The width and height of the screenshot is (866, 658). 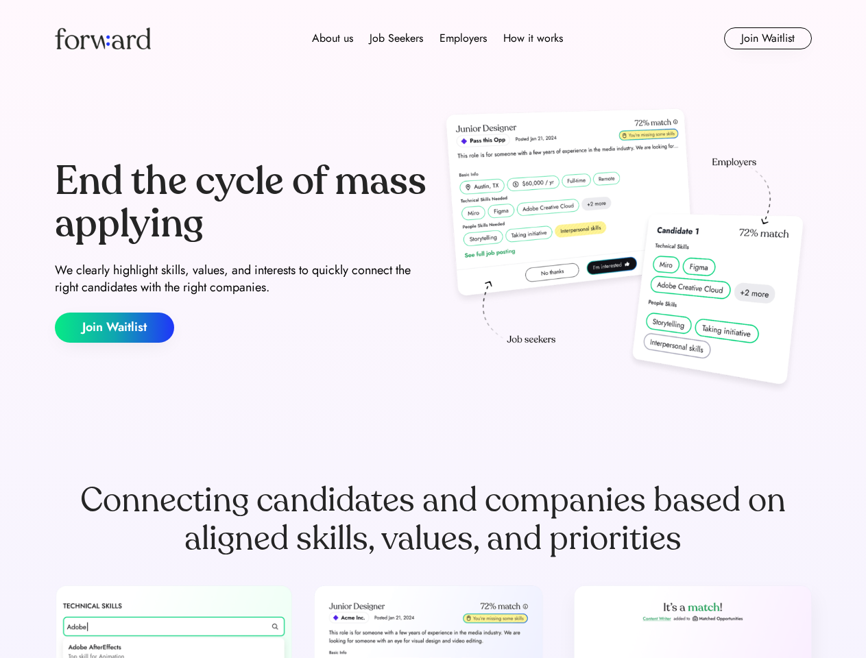 What do you see at coordinates (625, 252) in the screenshot?
I see `img: hero-image.png` at bounding box center [625, 252].